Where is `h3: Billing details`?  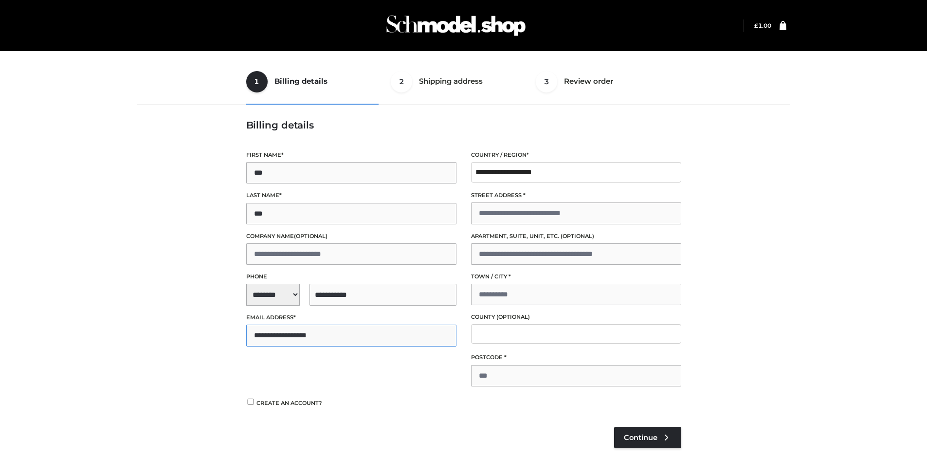
h3: Billing details is located at coordinates (464, 125).